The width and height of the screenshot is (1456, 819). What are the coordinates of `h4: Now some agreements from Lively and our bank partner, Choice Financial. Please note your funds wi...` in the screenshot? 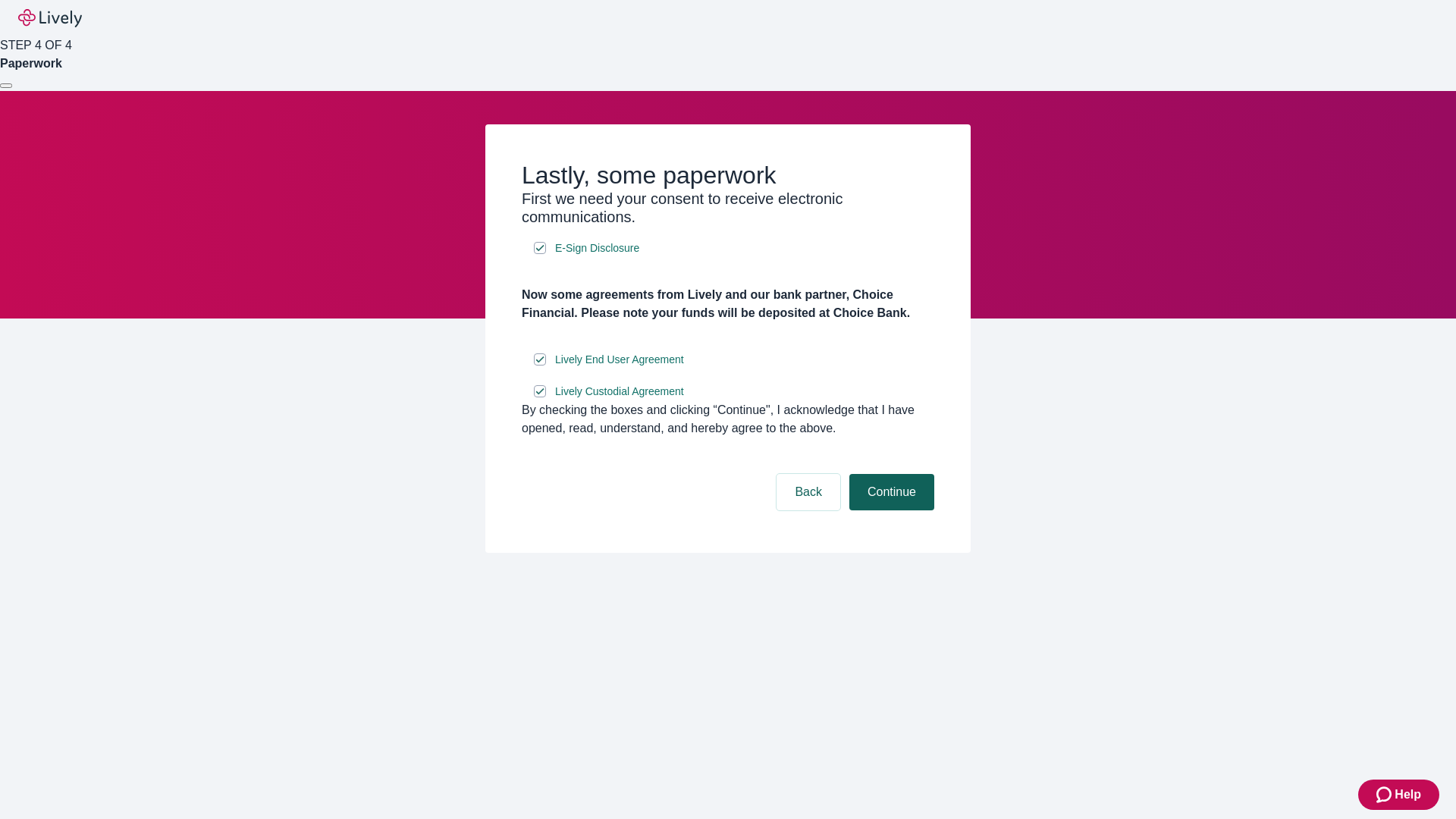 It's located at (728, 304).